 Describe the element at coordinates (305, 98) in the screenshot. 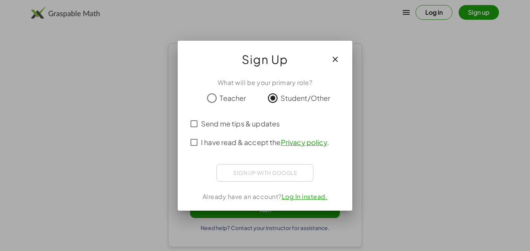

I see `span: Student/Other` at that location.